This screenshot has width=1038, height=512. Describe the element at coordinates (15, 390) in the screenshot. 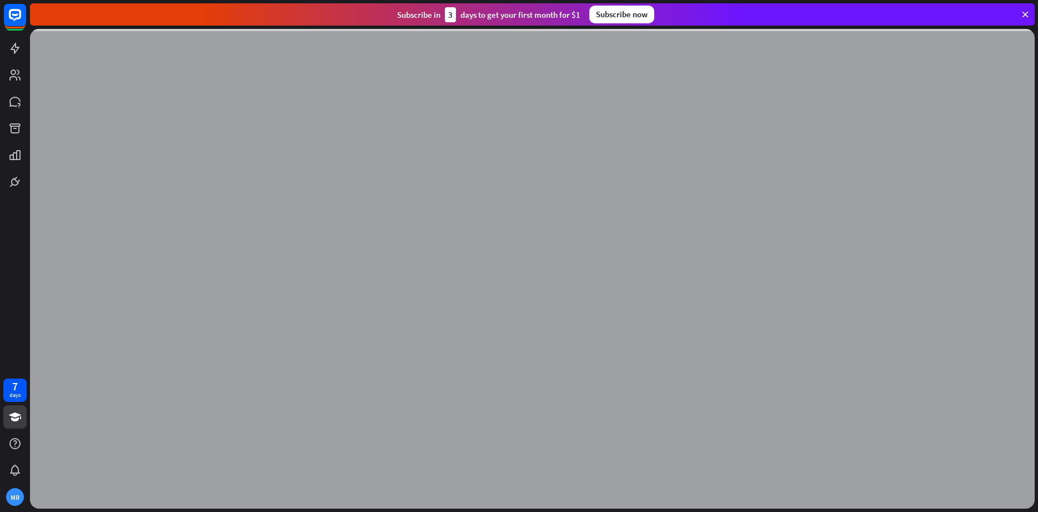

I see `a: 7 days` at that location.